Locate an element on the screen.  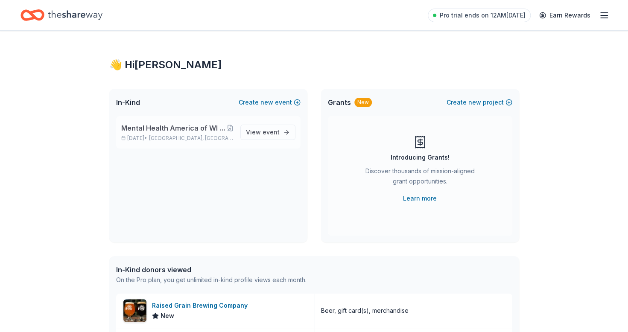
a: Earn Rewards is located at coordinates (564, 15).